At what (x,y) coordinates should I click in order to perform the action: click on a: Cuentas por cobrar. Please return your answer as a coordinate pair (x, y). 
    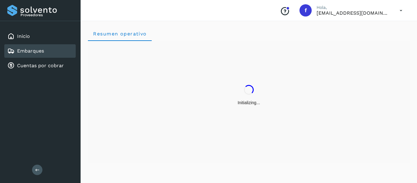
    Looking at the image, I should click on (40, 65).